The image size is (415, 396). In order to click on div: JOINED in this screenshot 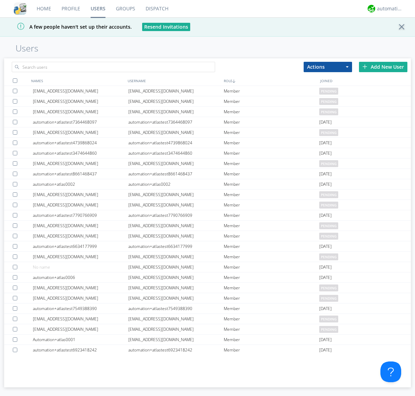, I will do `click(366, 81)`.